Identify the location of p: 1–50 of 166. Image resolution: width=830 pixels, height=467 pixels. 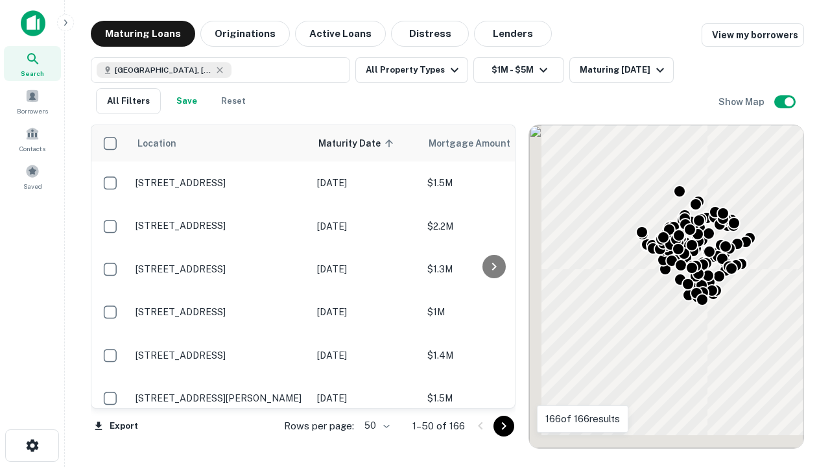
(438, 426).